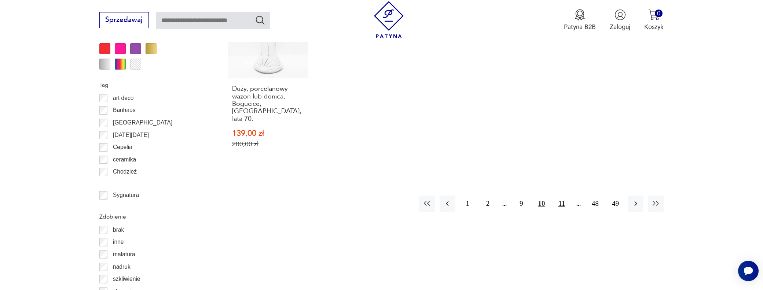 The width and height of the screenshot is (763, 290). I want to click on button: 10, so click(541, 204).